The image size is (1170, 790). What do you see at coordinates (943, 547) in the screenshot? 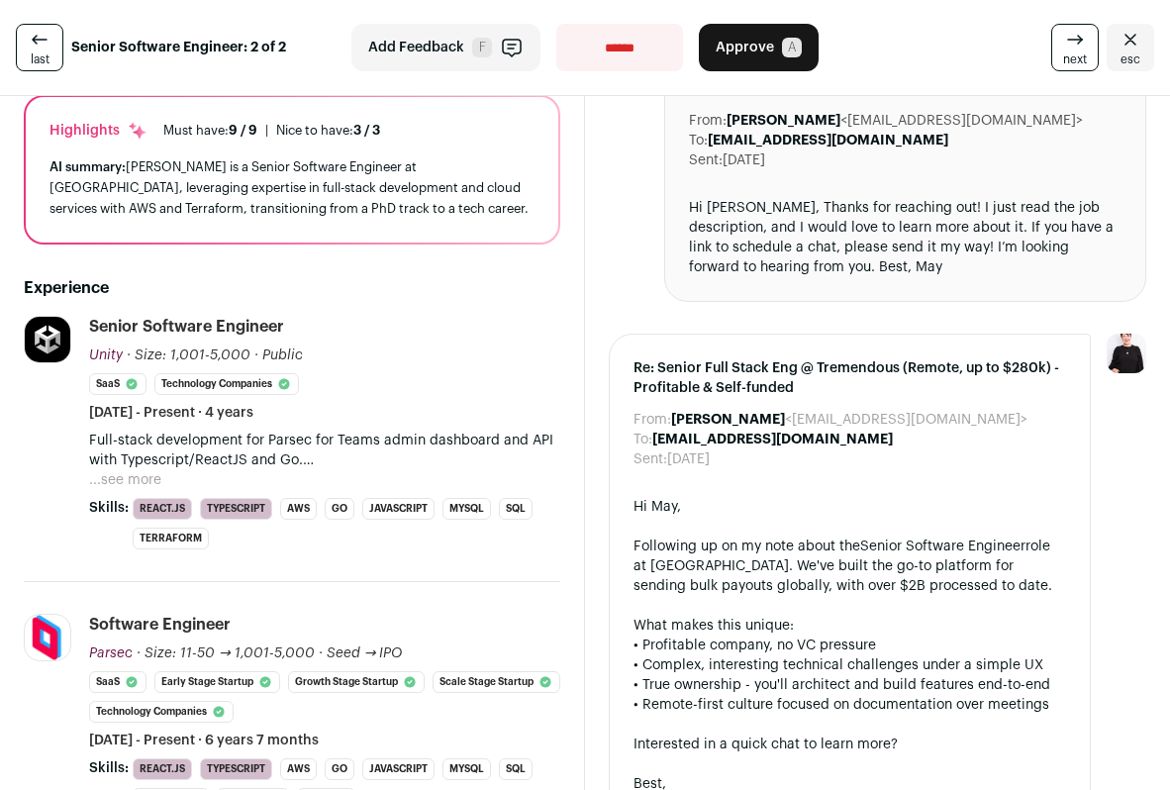
I see `a: Senior Software Engineer` at bounding box center [943, 547].